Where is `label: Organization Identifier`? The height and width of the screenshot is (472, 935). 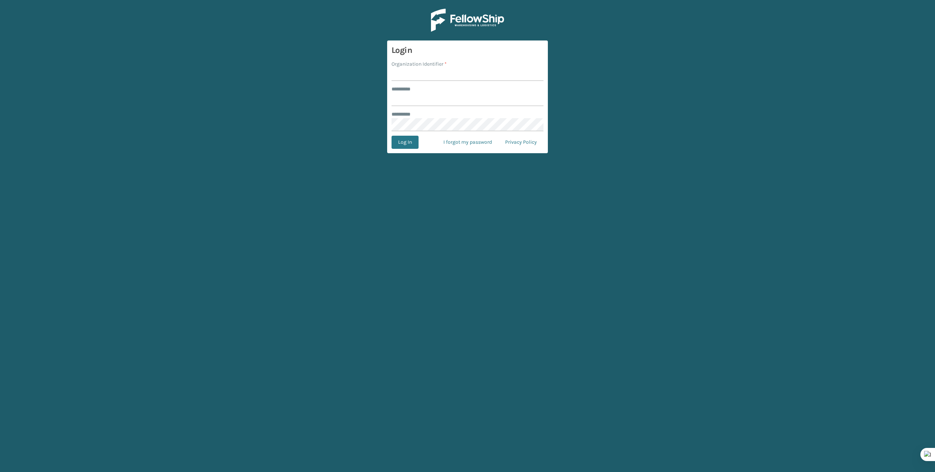
label: Organization Identifier is located at coordinates (419, 64).